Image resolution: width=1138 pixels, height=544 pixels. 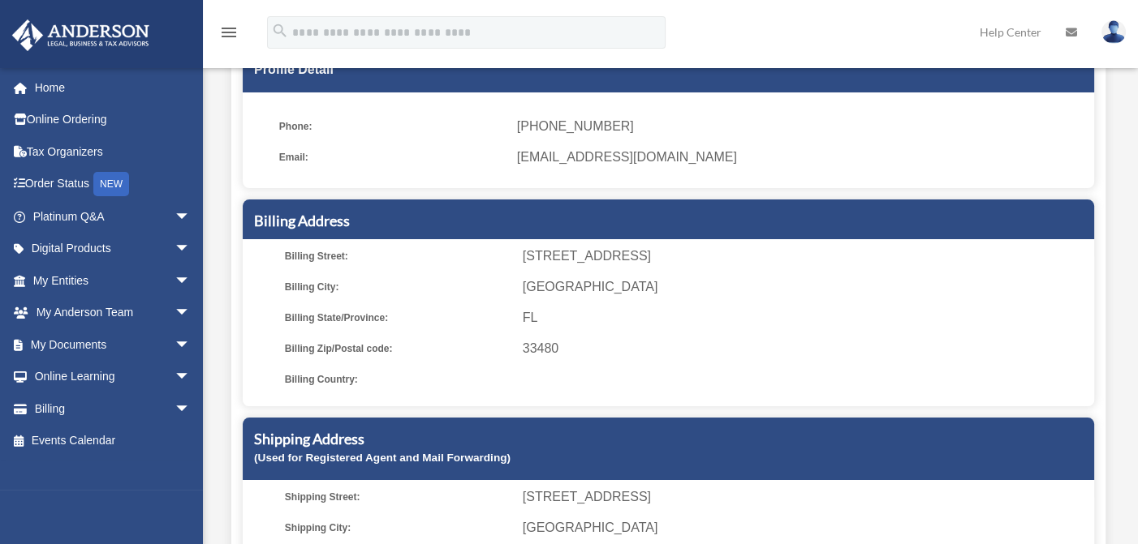 I want to click on h5: Shipping Address, so click(x=668, y=439).